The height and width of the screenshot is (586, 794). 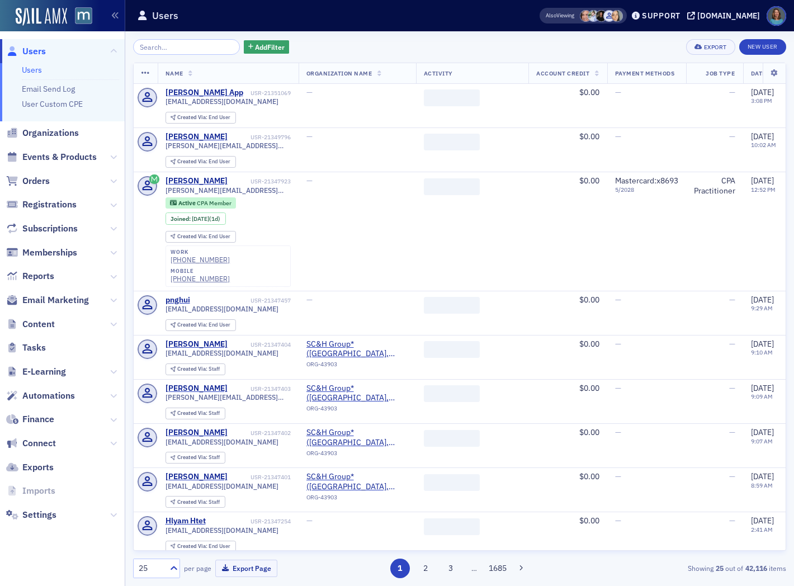 What do you see at coordinates (357, 499) in the screenshot?
I see `div: ORG-43903` at bounding box center [357, 499].